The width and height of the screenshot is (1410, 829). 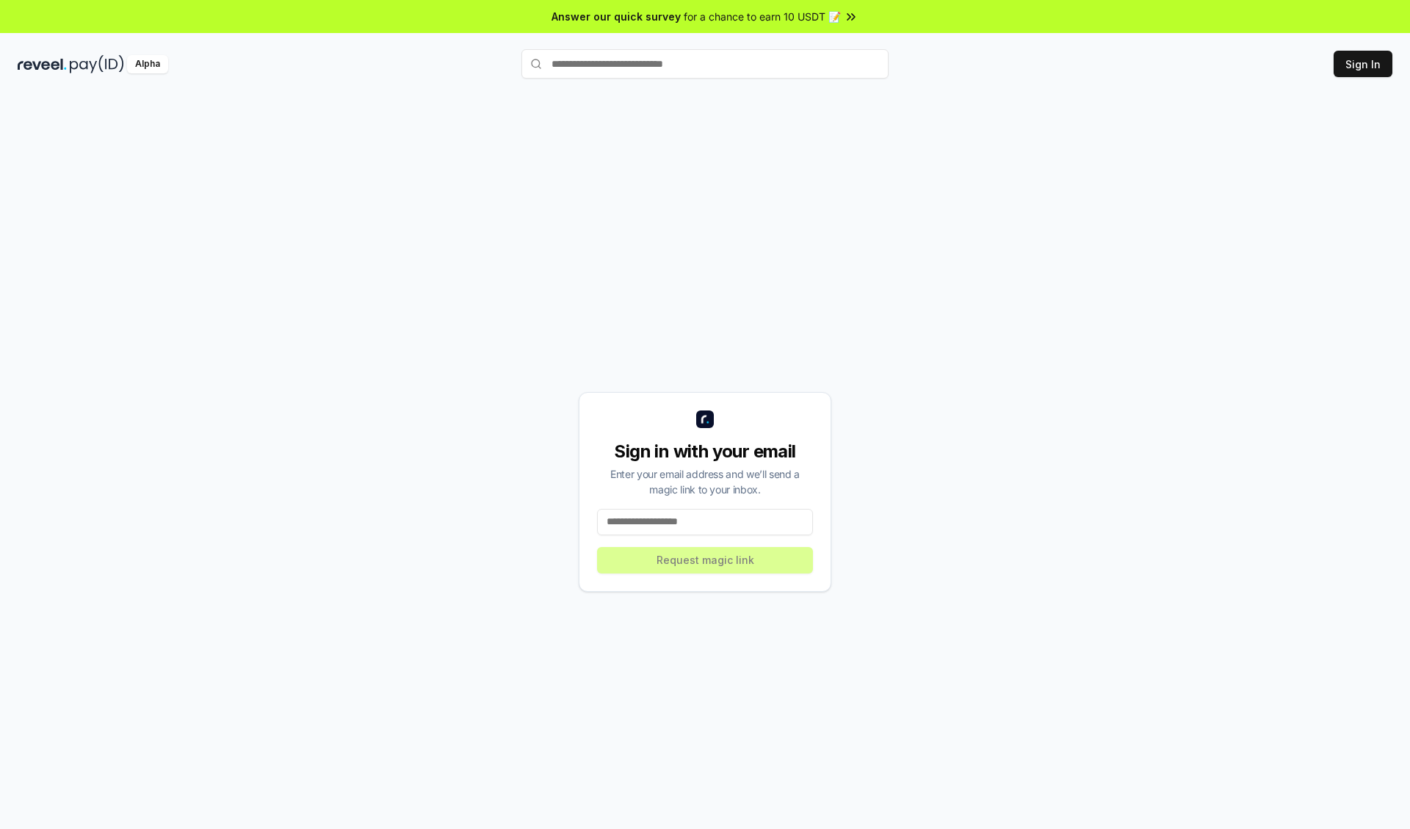 I want to click on span: for a chance to earn 10 USDT 📝, so click(x=763, y=16).